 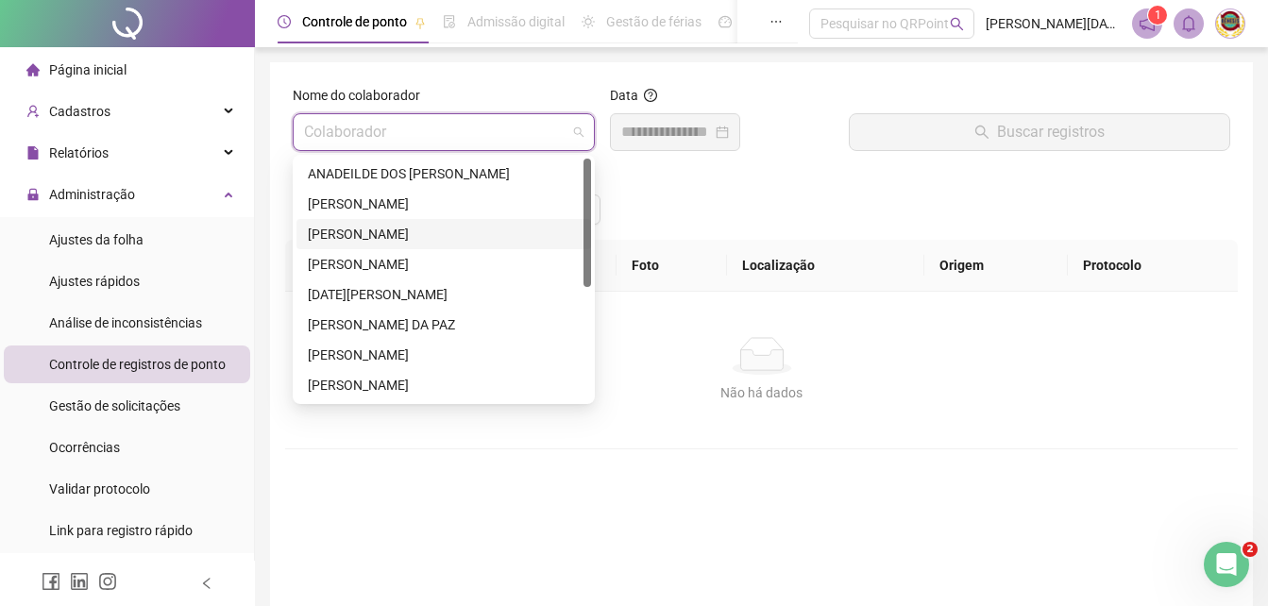 I want to click on span: Análise de inconsistências, so click(x=126, y=323).